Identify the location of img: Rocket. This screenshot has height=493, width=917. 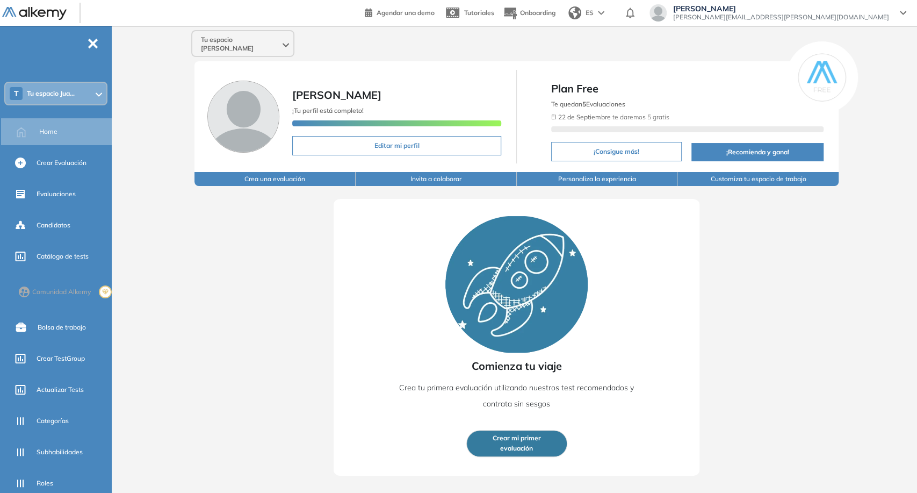
(516, 284).